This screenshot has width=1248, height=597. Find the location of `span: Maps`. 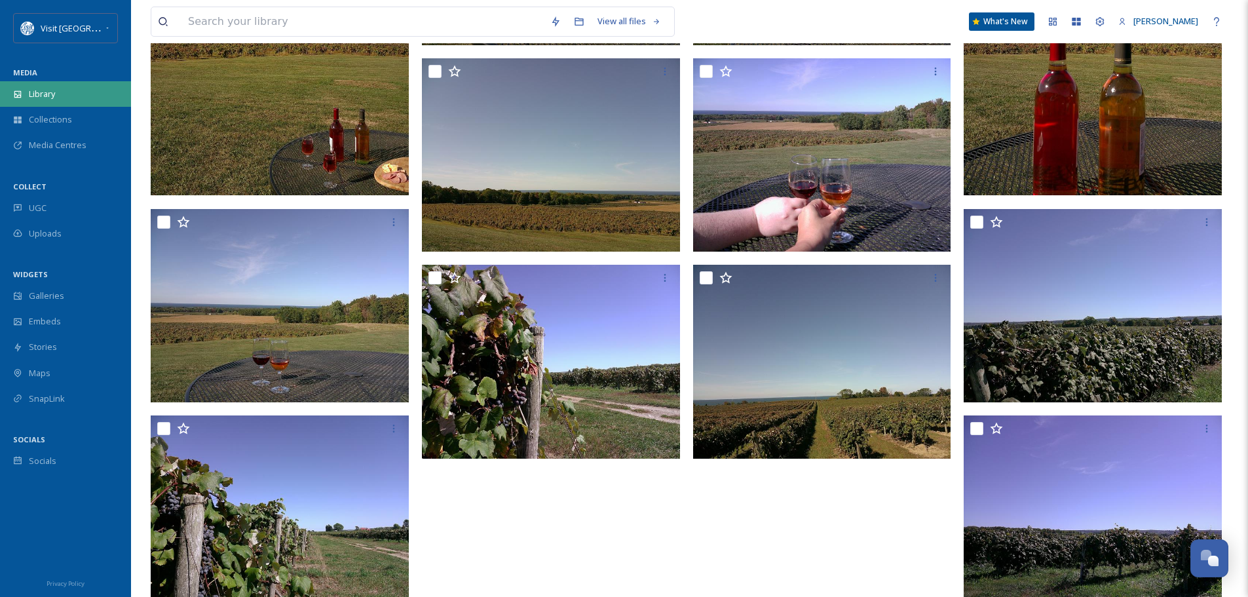

span: Maps is located at coordinates (39, 373).